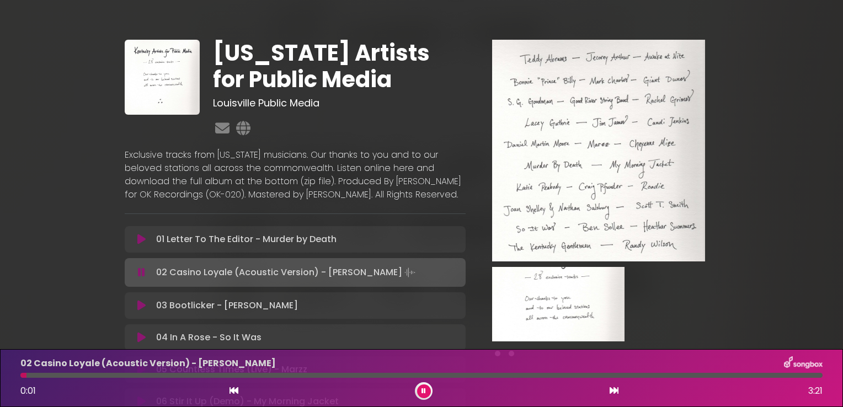 The image size is (843, 407). Describe the element at coordinates (803, 363) in the screenshot. I see `img: songbox-logo-white.png` at that location.